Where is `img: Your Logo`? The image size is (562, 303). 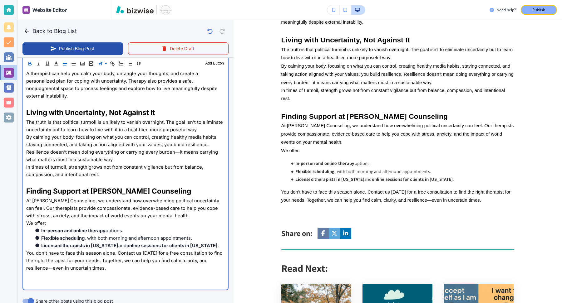
img: Your Logo is located at coordinates (166, 10).